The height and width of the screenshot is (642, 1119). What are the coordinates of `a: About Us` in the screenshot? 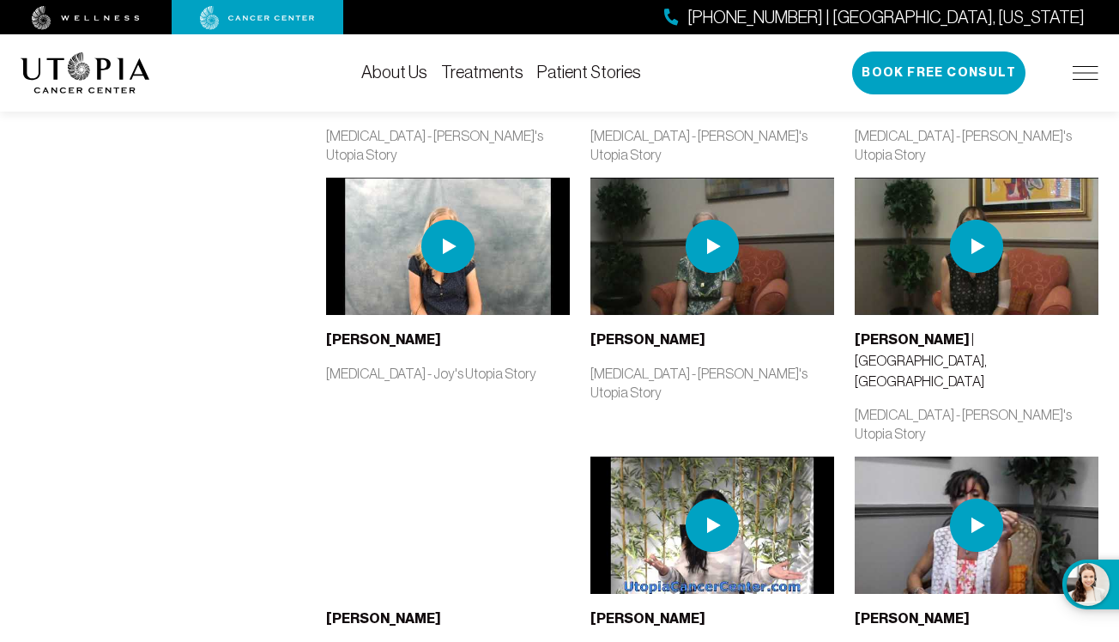 It's located at (394, 72).